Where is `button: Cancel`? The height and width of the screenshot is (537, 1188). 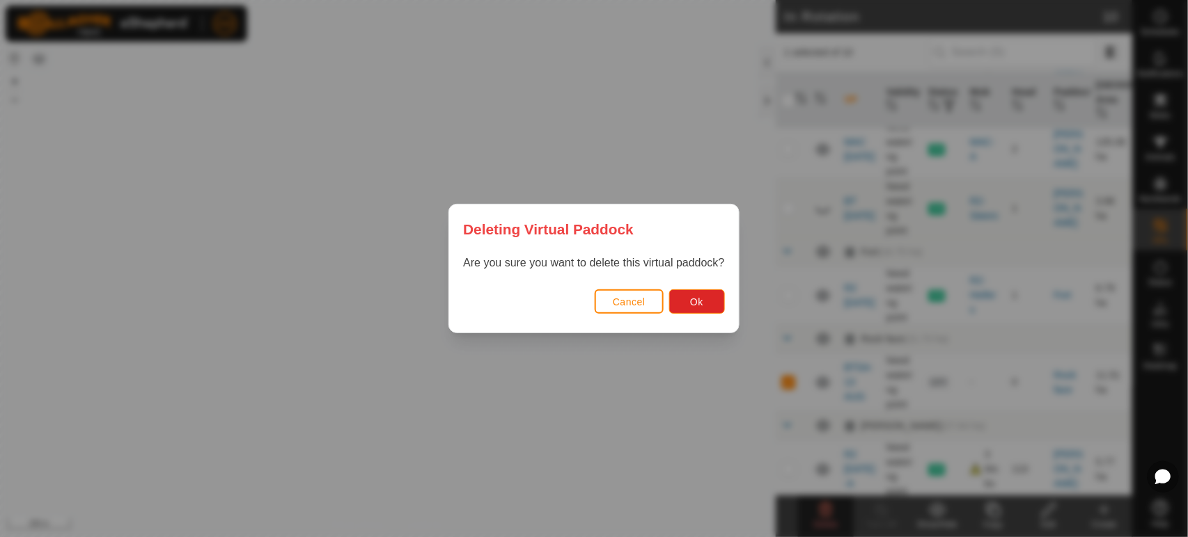 button: Cancel is located at coordinates (629, 301).